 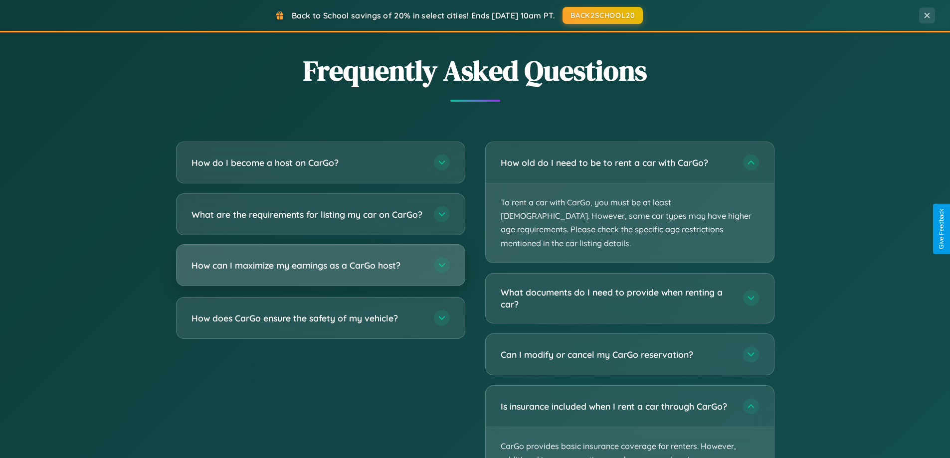 I want to click on h3: Can I modify or cancel my CarGo reservation?, so click(x=617, y=354).